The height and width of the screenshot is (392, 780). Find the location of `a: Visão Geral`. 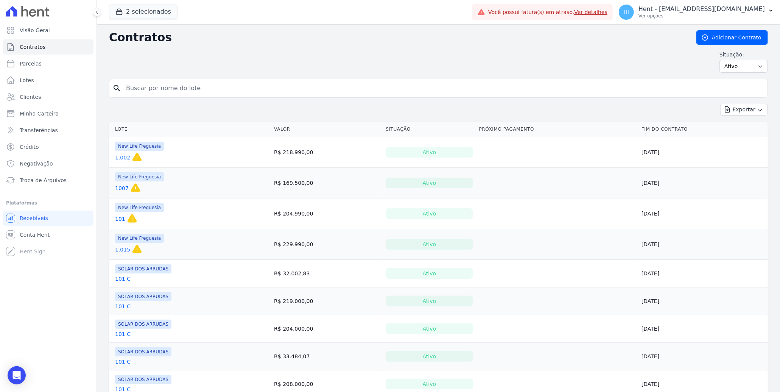

a: Visão Geral is located at coordinates (48, 30).